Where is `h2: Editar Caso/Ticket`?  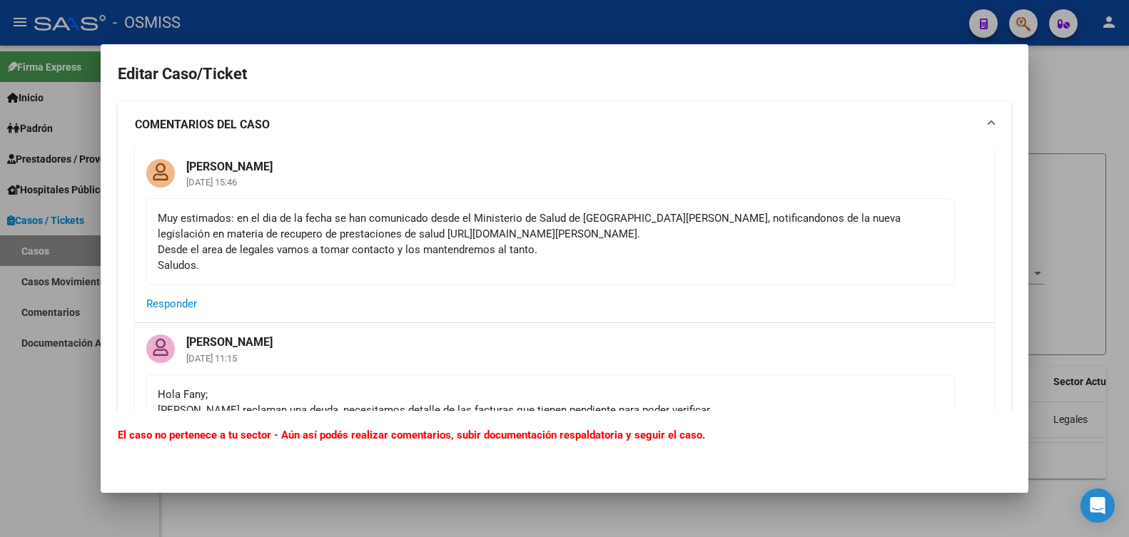 h2: Editar Caso/Ticket is located at coordinates (564, 74).